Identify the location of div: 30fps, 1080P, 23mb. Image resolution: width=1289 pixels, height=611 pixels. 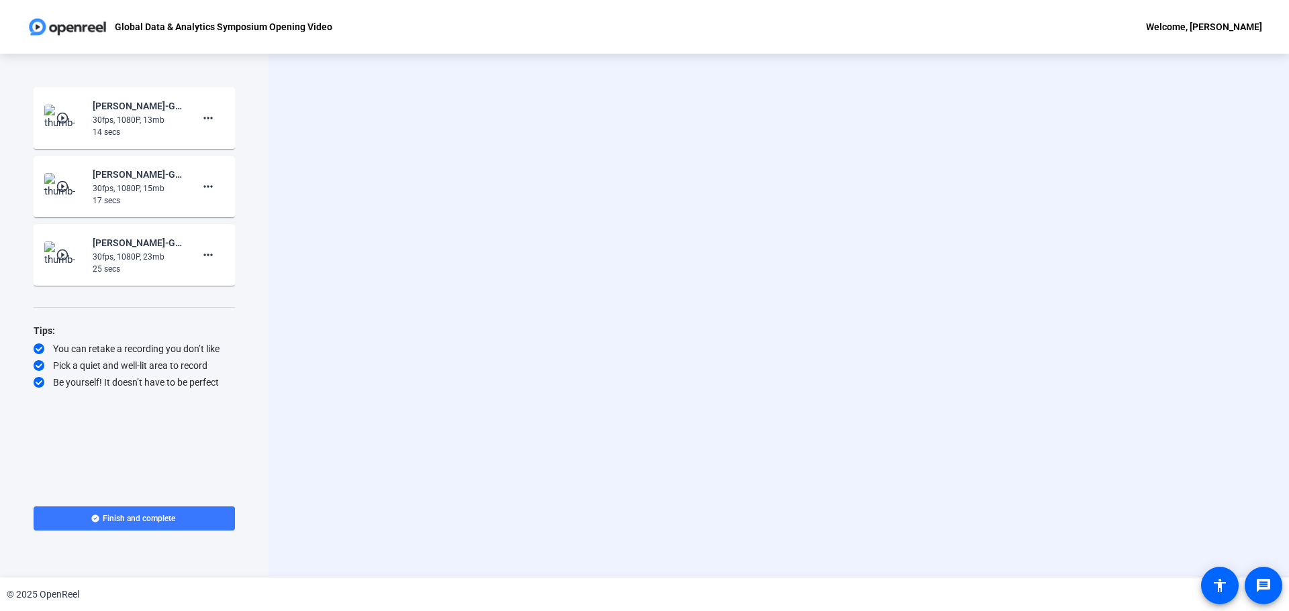
(138, 257).